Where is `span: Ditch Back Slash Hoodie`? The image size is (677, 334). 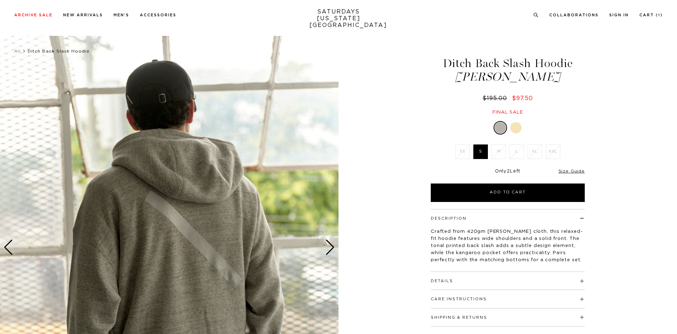 span: Ditch Back Slash Hoodie is located at coordinates (59, 51).